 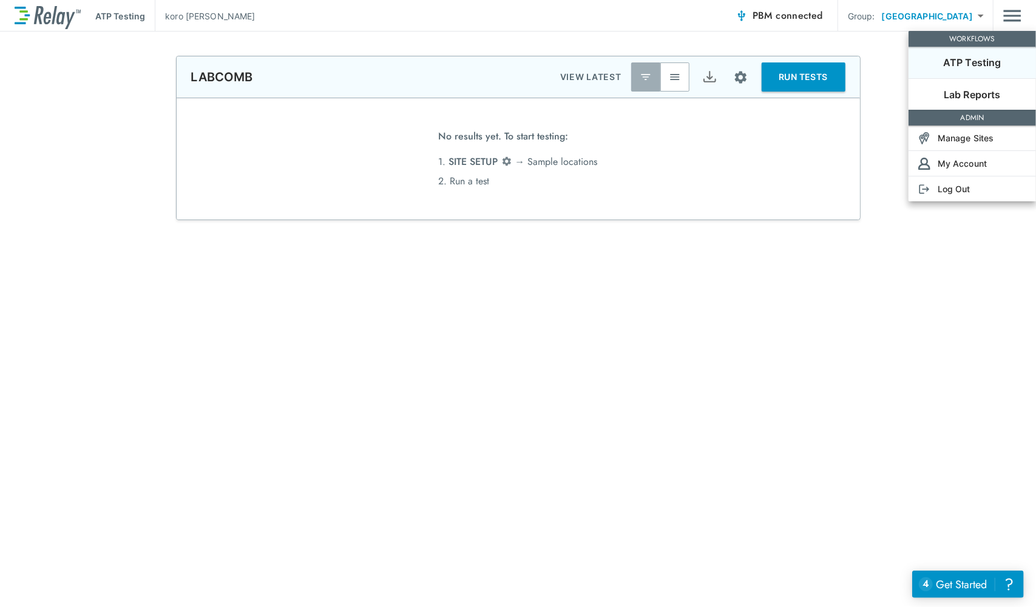 What do you see at coordinates (962, 163) in the screenshot?
I see `p: My Account` at bounding box center [962, 163].